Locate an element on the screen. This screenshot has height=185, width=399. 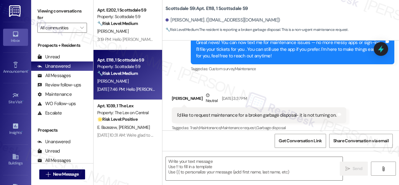
span: : The resident is reporting a broken garbage disposal. This is a non-urgent maintenance request. is located at coordinates (257, 30).